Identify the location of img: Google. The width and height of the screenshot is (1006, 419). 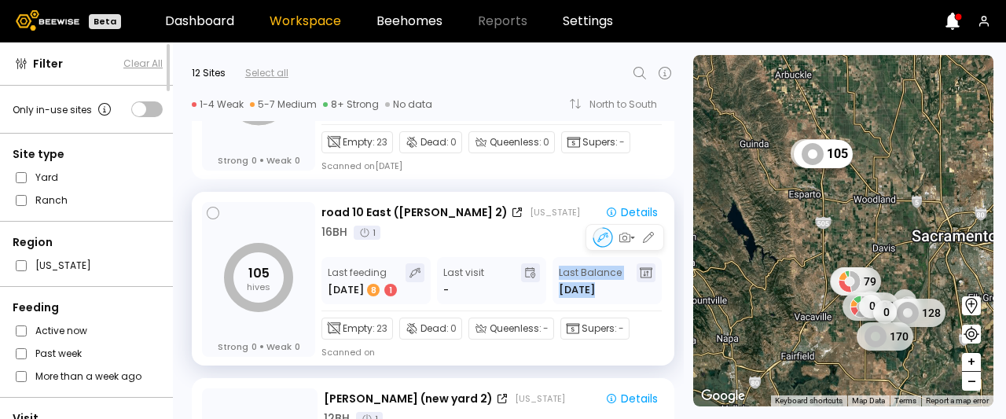
(723, 396).